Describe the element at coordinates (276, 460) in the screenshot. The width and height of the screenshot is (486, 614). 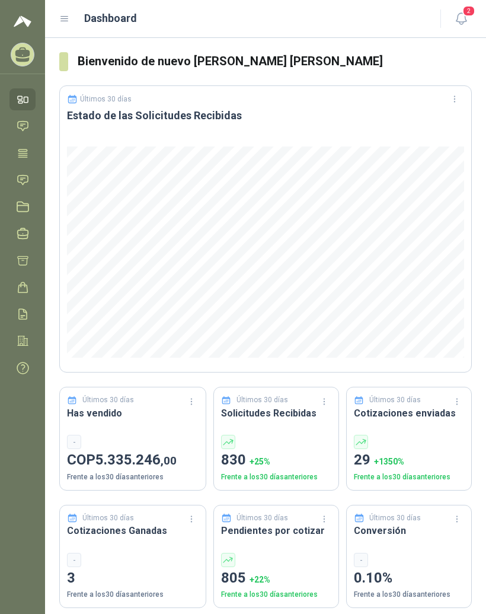
I see `p: 830` at that location.